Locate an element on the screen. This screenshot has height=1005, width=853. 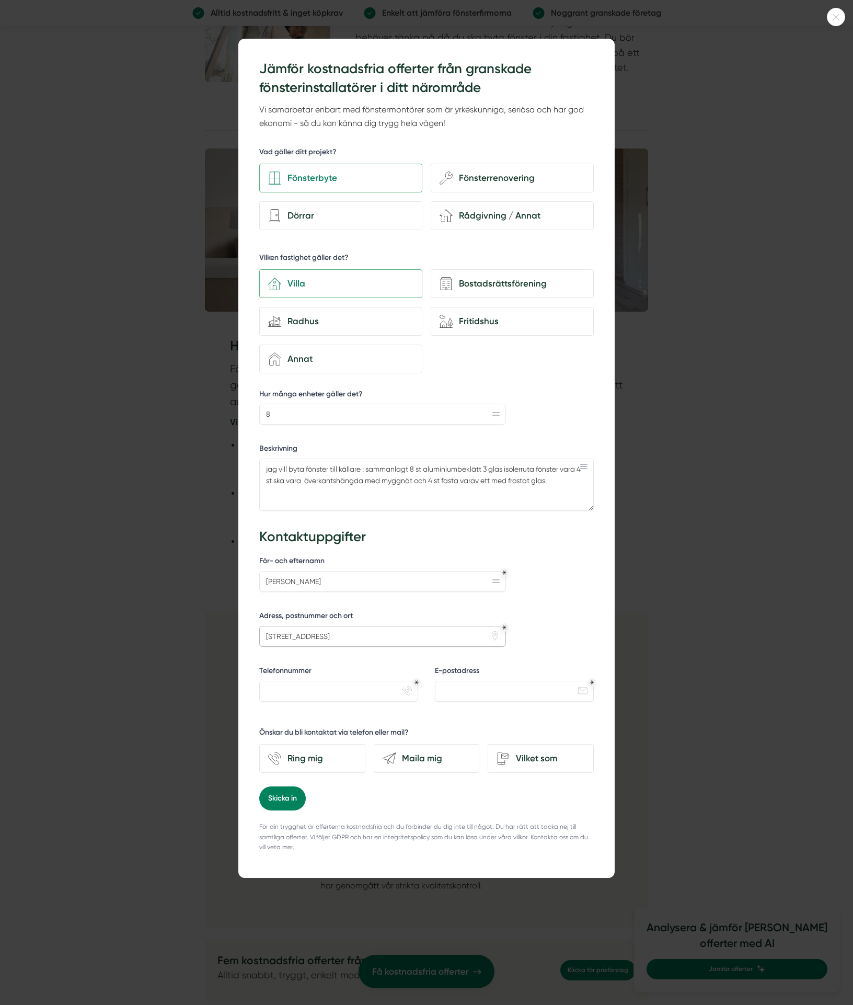
p: Vi samarbetar enbart med fönstermontörer som är yrkeskunniga, seriösa och har god ekonomi - så du... is located at coordinates (427, 117).